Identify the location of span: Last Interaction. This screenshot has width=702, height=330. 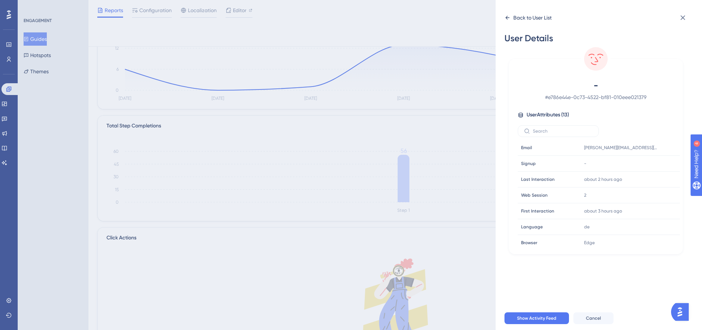
(538, 179).